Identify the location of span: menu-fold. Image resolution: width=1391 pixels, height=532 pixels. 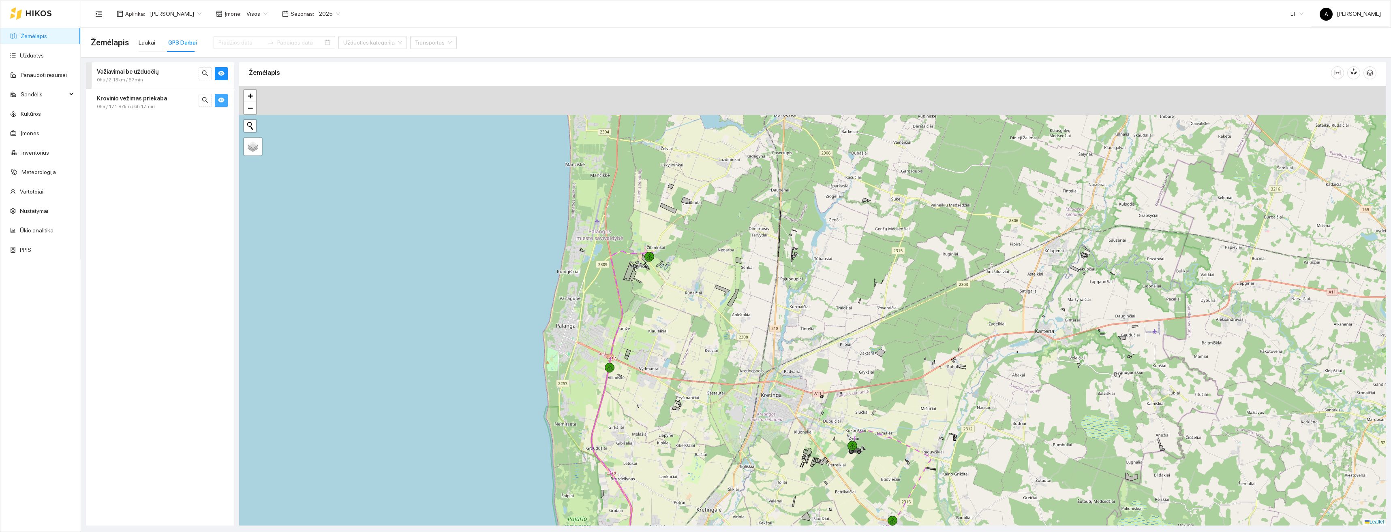
(99, 14).